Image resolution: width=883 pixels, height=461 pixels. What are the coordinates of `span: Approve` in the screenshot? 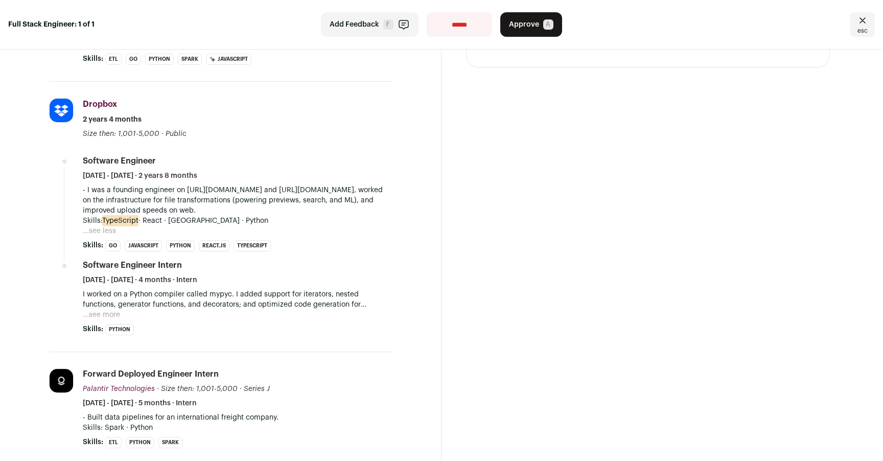 It's located at (523, 25).